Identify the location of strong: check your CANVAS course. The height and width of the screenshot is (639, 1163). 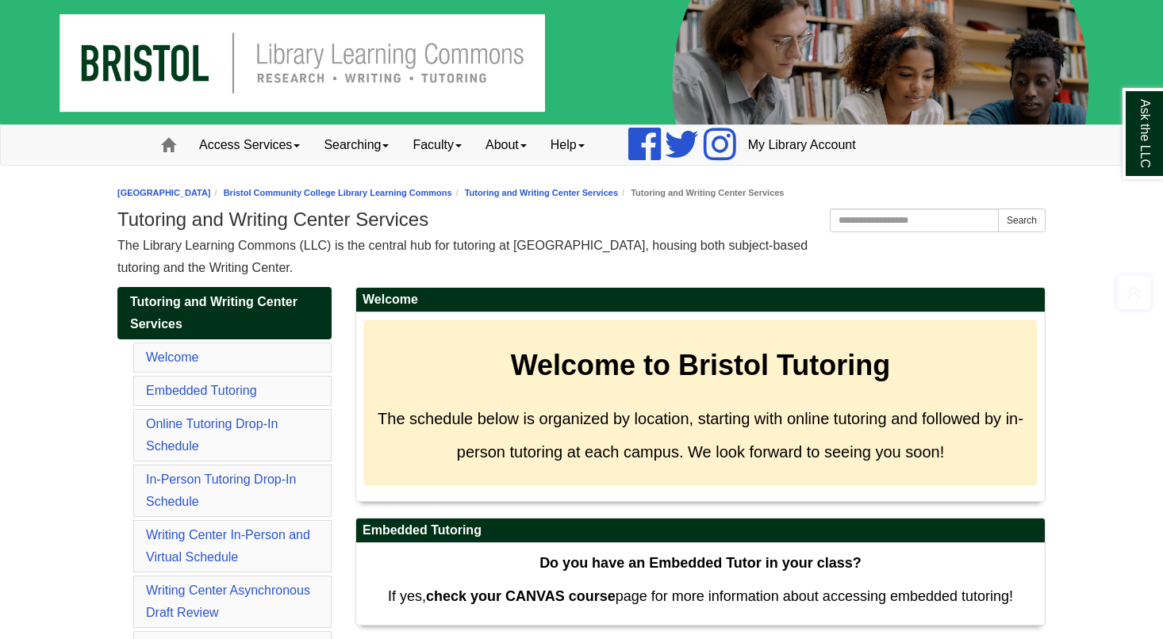
(520, 596).